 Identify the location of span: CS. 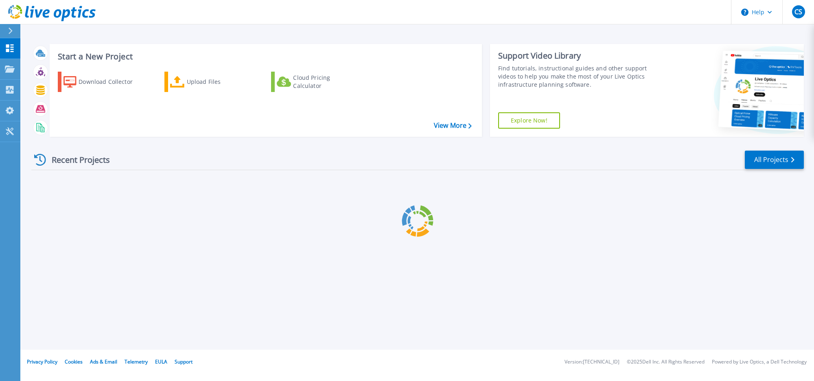
(799, 12).